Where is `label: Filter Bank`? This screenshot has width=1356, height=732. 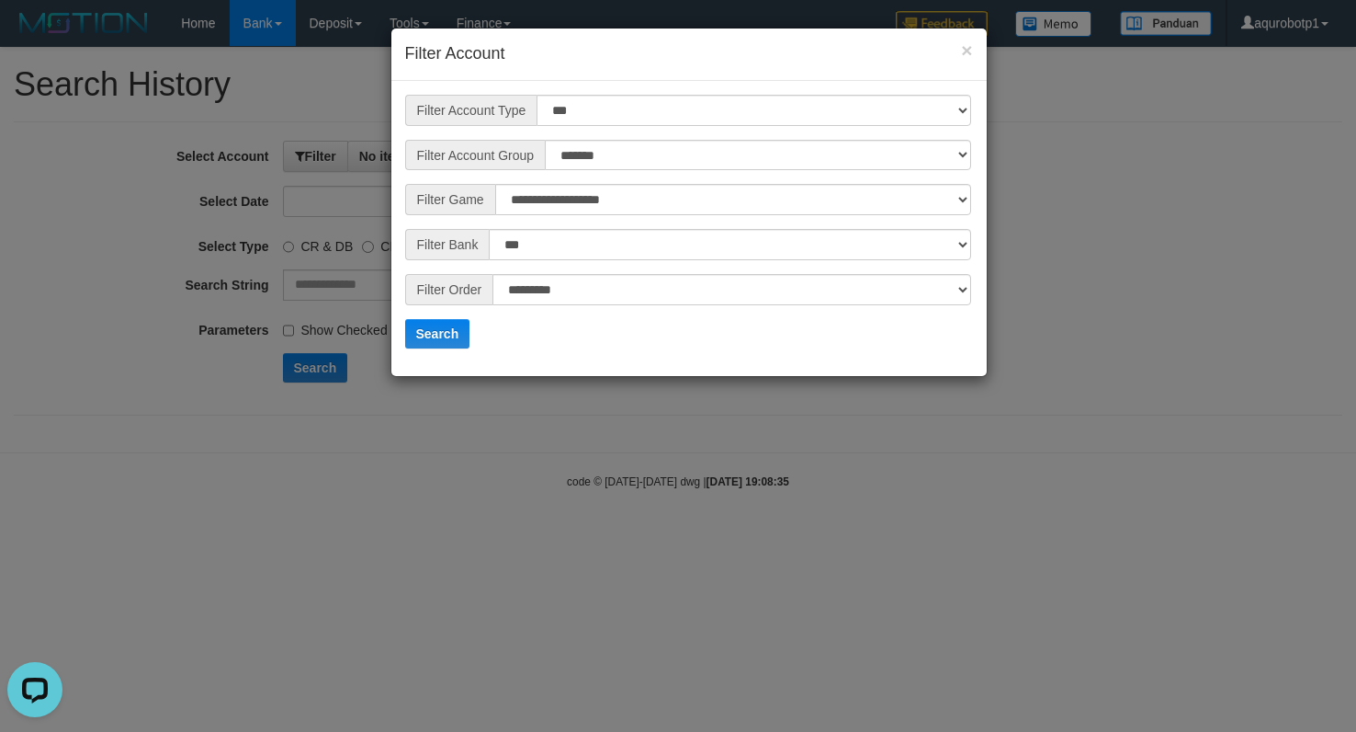 label: Filter Bank is located at coordinates (448, 244).